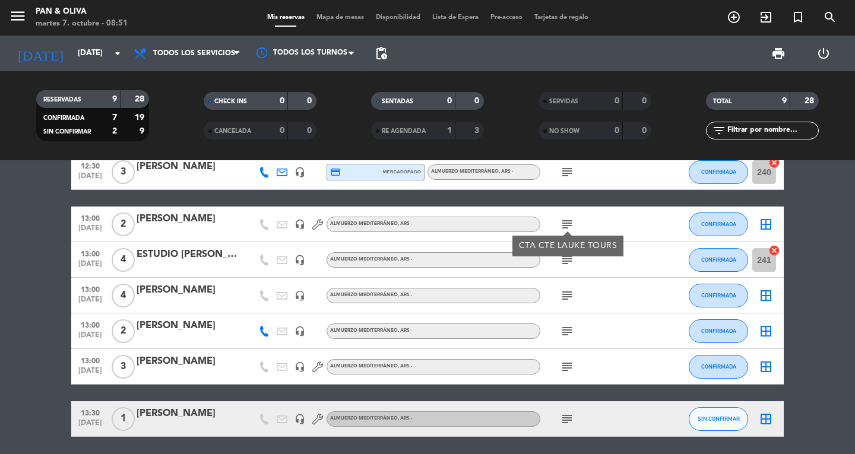 This screenshot has width=855, height=454. What do you see at coordinates (62, 100) in the screenshot?
I see `span: RESERVADAS` at bounding box center [62, 100].